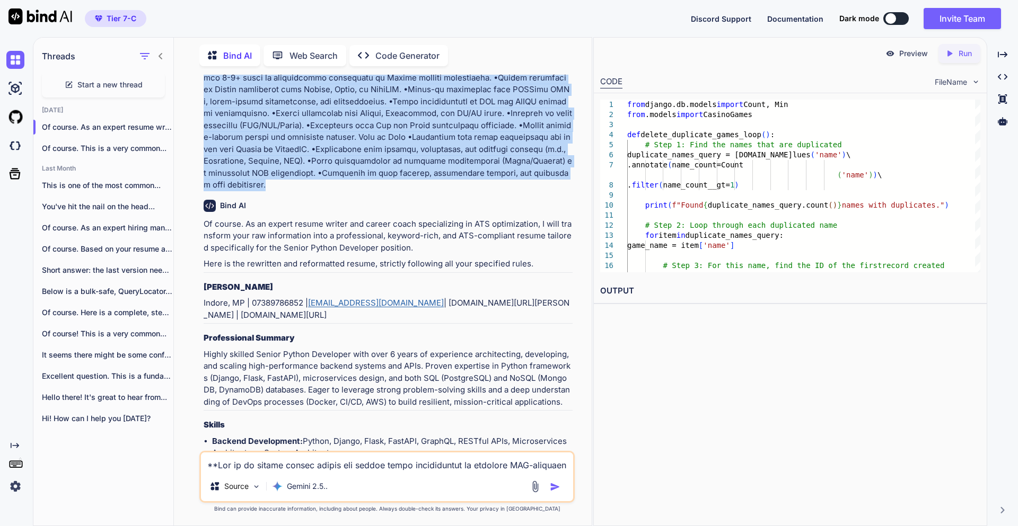 The width and height of the screenshot is (1018, 526). Describe the element at coordinates (388, 264) in the screenshot. I see `p: Here is the rewritten and reformatted resume, strictly following all your specified rules.` at that location.